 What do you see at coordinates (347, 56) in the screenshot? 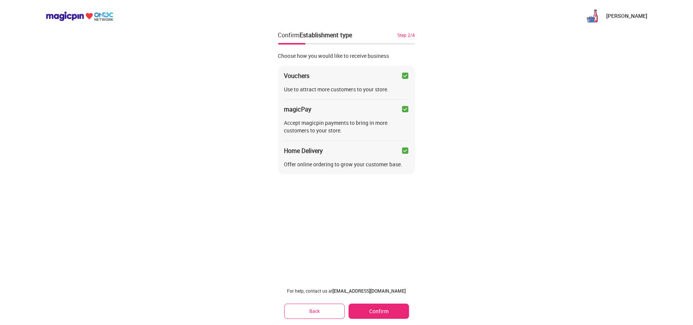
I see `div: Choose how you would like to receive business` at bounding box center [347, 56].